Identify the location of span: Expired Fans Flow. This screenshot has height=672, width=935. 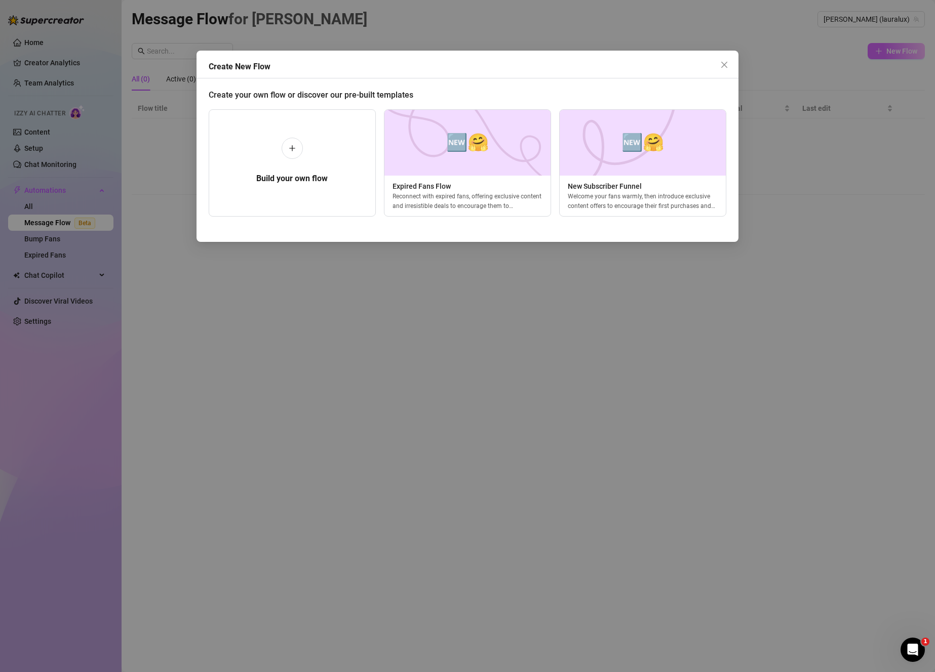
(467, 186).